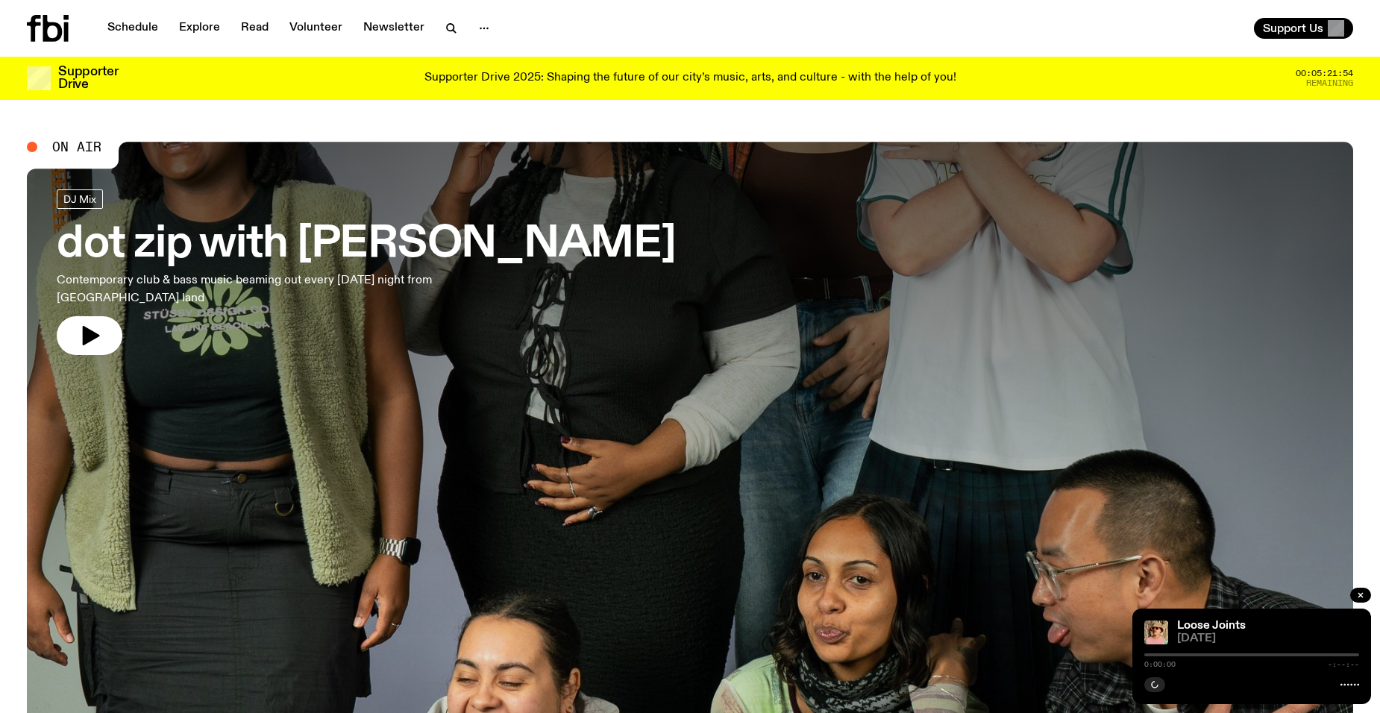 This screenshot has height=713, width=1380. What do you see at coordinates (1156, 632) in the screenshot?
I see `img: Tyson stands in front of a paperbark tree wearing orange sunglasses, a suede bucket hat and a pin...` at bounding box center [1156, 632].